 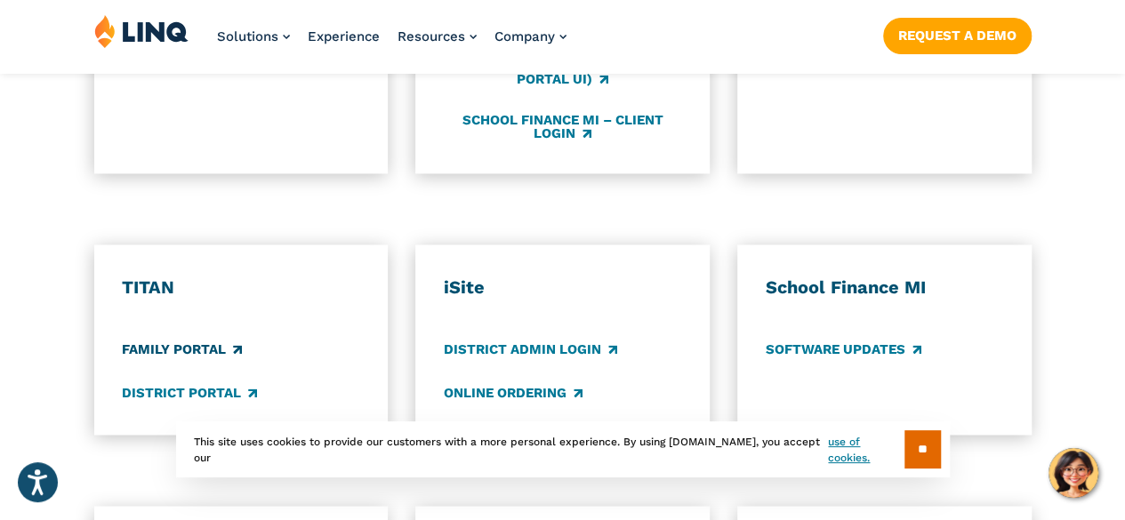 What do you see at coordinates (1073, 473) in the screenshot?
I see `button: Hello, have a question? Let’s chat.` at bounding box center [1073, 473].